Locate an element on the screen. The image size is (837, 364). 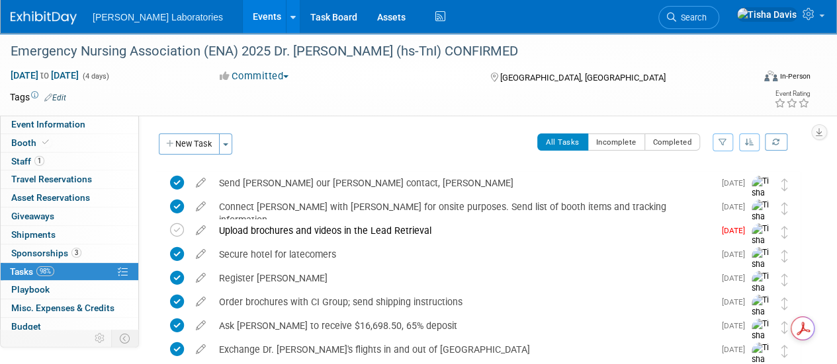
a: Refresh is located at coordinates (776, 142).